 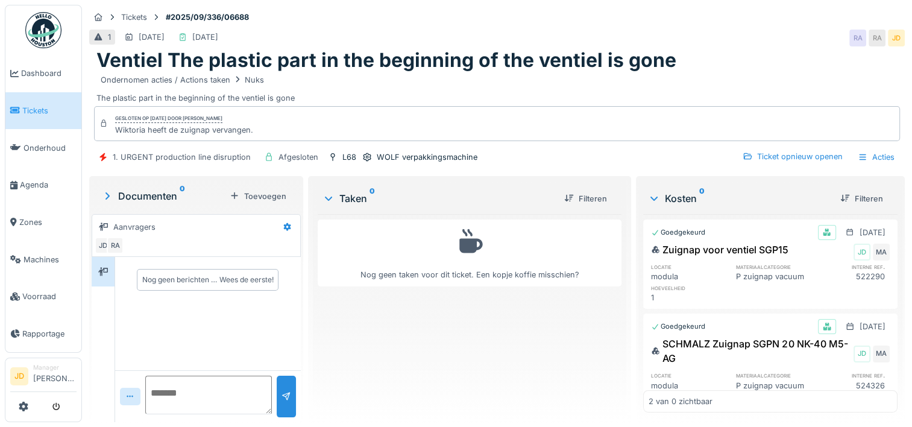 What do you see at coordinates (469, 252) in the screenshot?
I see `div: Nog geen taken voor dit ticket. Een kopje koffie misschien?` at bounding box center [469, 252].